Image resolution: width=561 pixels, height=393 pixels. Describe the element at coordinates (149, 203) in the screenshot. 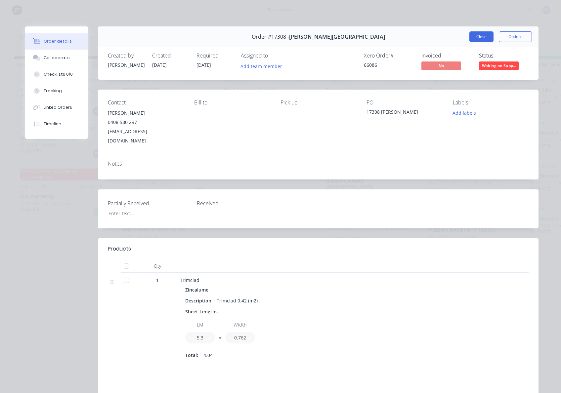

I see `label: Partially Received` at that location.